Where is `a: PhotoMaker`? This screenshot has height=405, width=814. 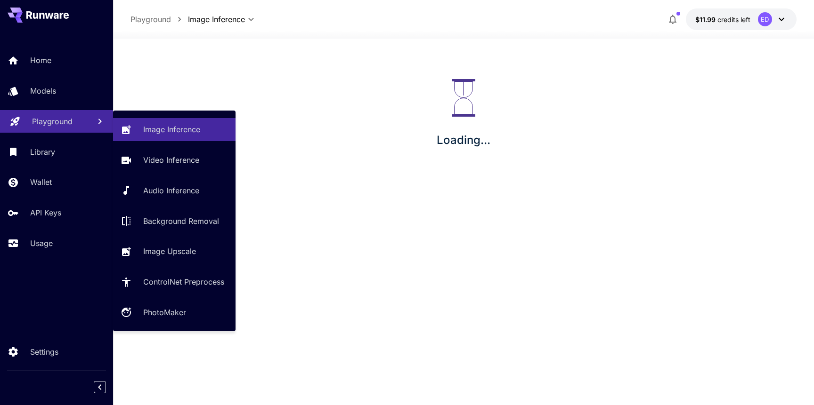 a: PhotoMaker is located at coordinates (174, 313).